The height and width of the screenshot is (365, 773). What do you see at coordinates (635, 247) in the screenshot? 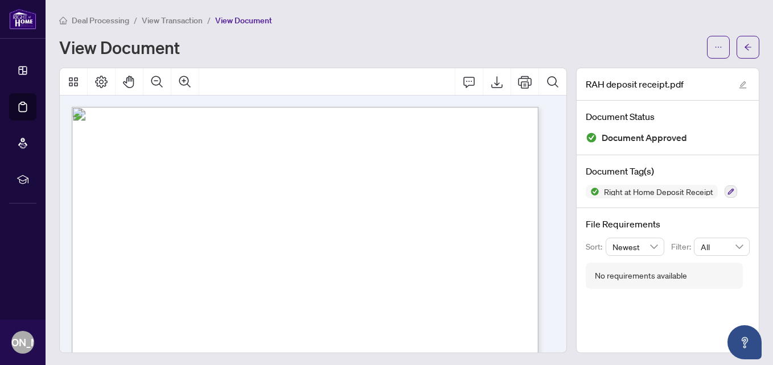
I see `span: Newest` at bounding box center [635, 247].